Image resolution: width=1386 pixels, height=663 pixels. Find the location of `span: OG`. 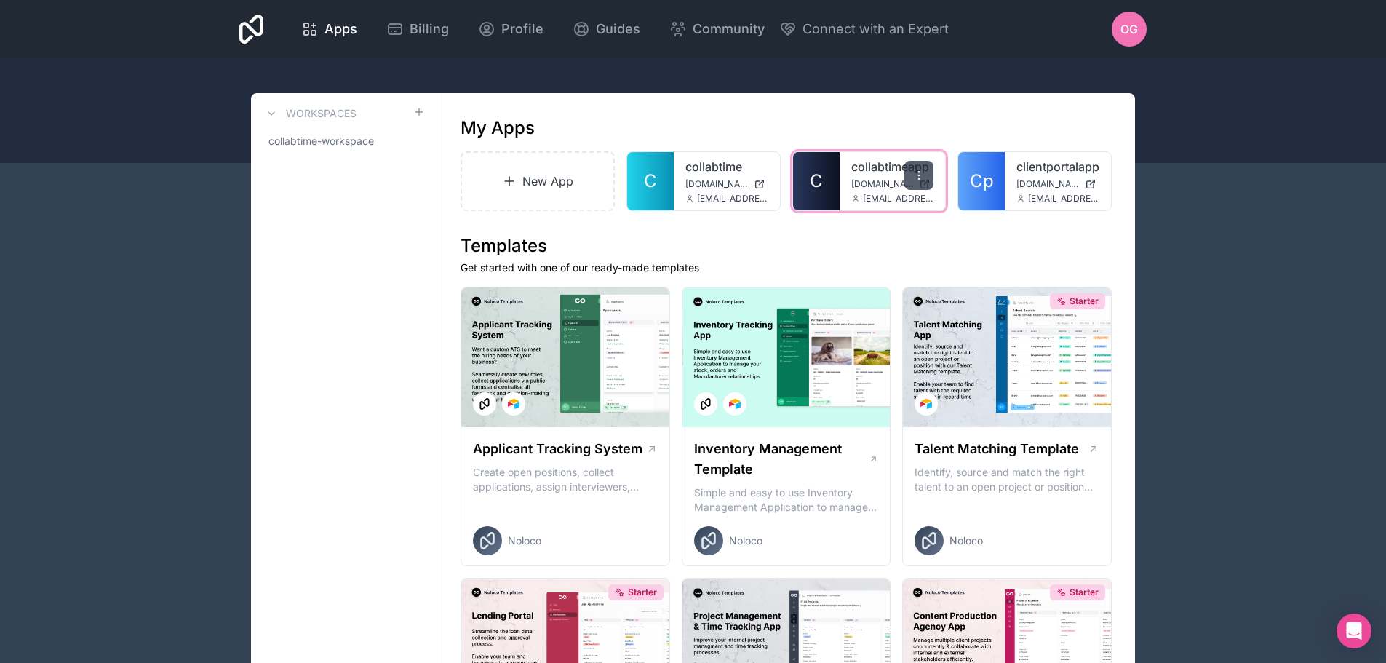

span: OG is located at coordinates (1129, 29).